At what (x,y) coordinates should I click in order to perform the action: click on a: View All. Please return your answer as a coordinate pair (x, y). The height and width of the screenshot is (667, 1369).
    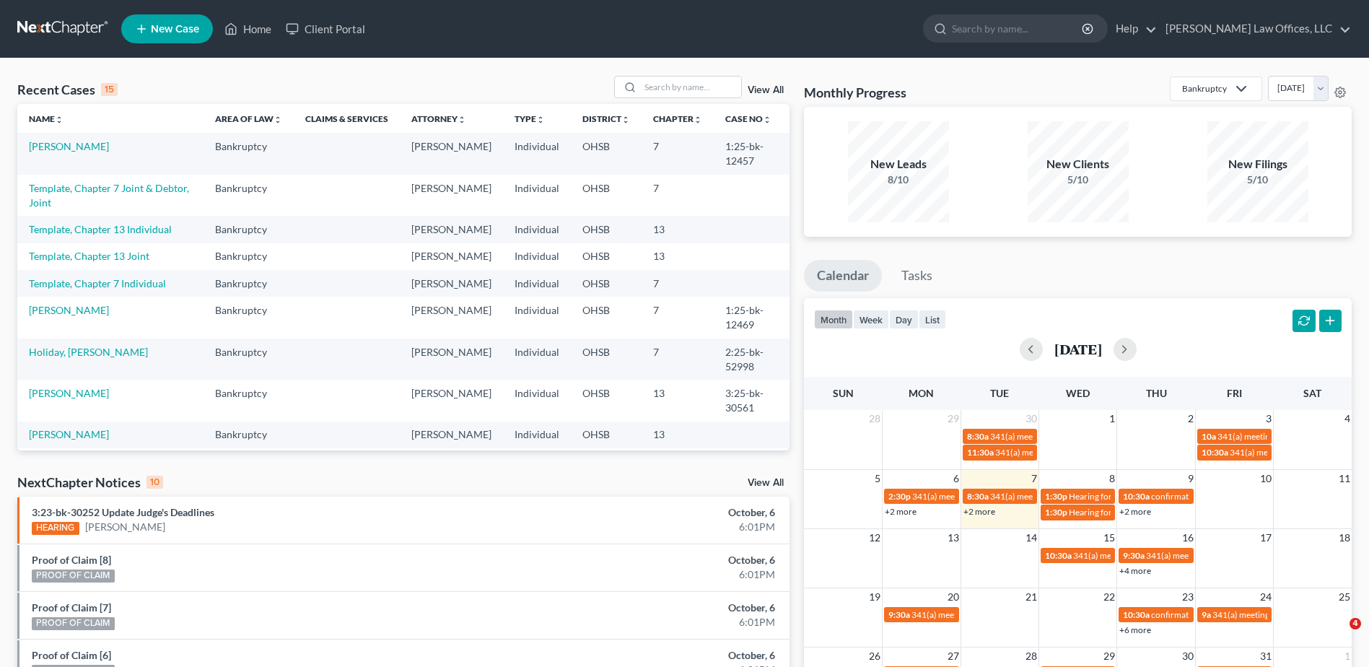
    Looking at the image, I should click on (766, 483).